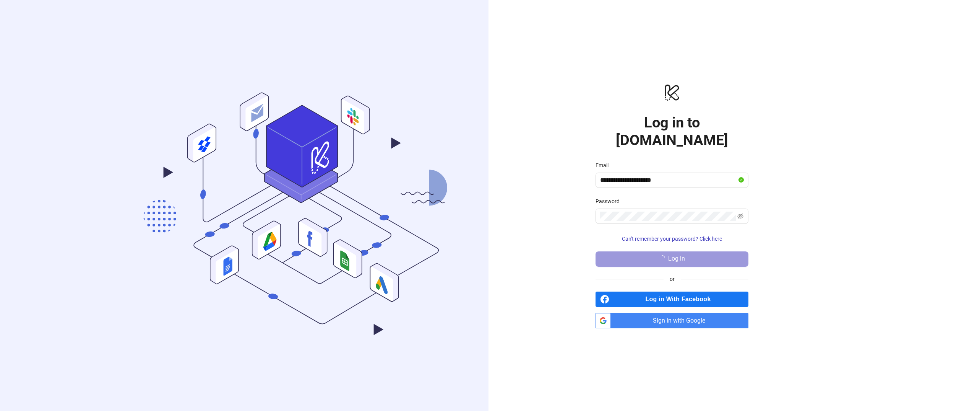 The image size is (977, 411). What do you see at coordinates (740, 216) in the screenshot?
I see `span: eye-invisible` at bounding box center [740, 216].